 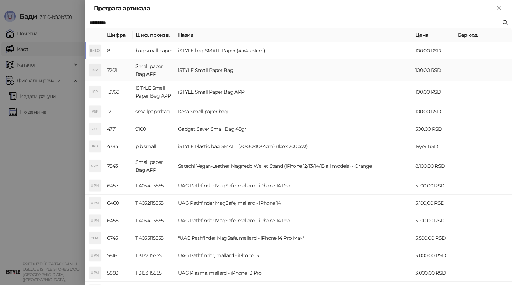 What do you see at coordinates (434, 35) in the screenshot?
I see `th: Цена` at bounding box center [434, 35].